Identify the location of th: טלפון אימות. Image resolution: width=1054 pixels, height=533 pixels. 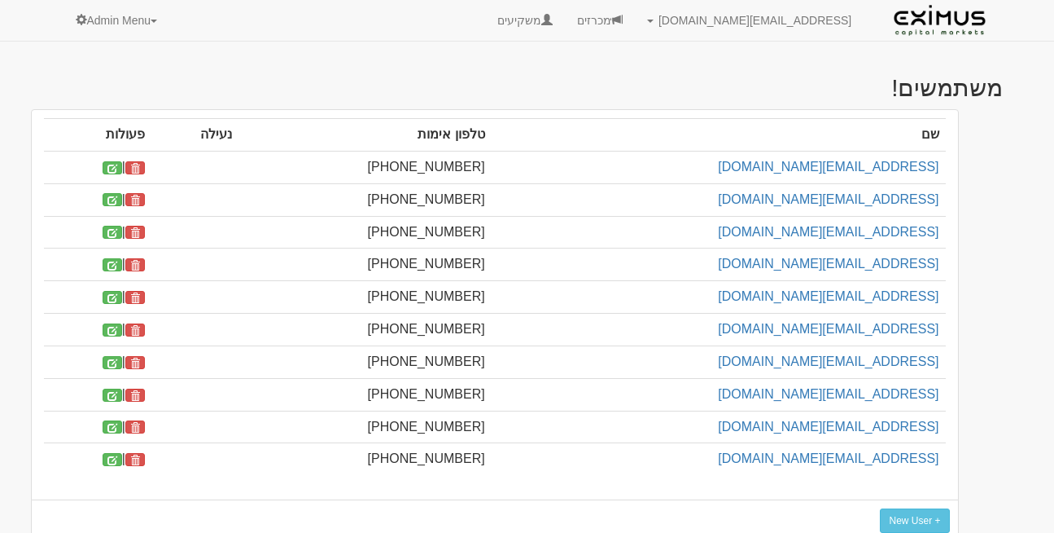
(365, 135).